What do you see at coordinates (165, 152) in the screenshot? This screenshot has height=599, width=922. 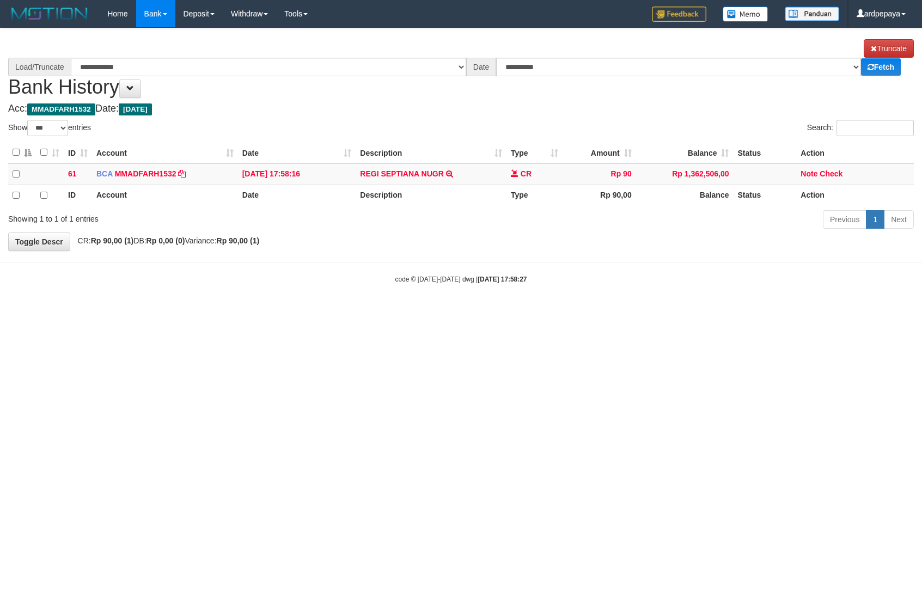 I see `th: Account: activate to sort column ascending` at bounding box center [165, 152].